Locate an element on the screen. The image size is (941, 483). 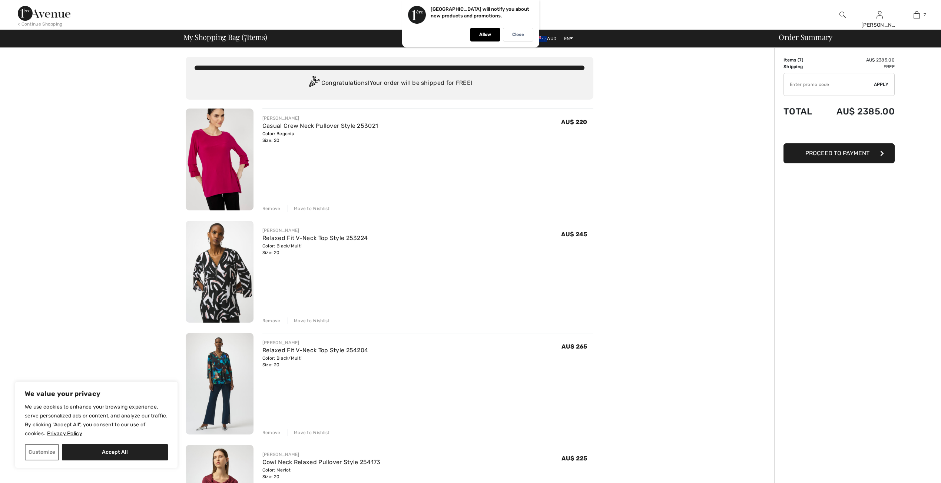
a: Relaxed Fit V-Neck Top Style 254204 is located at coordinates (315, 350).